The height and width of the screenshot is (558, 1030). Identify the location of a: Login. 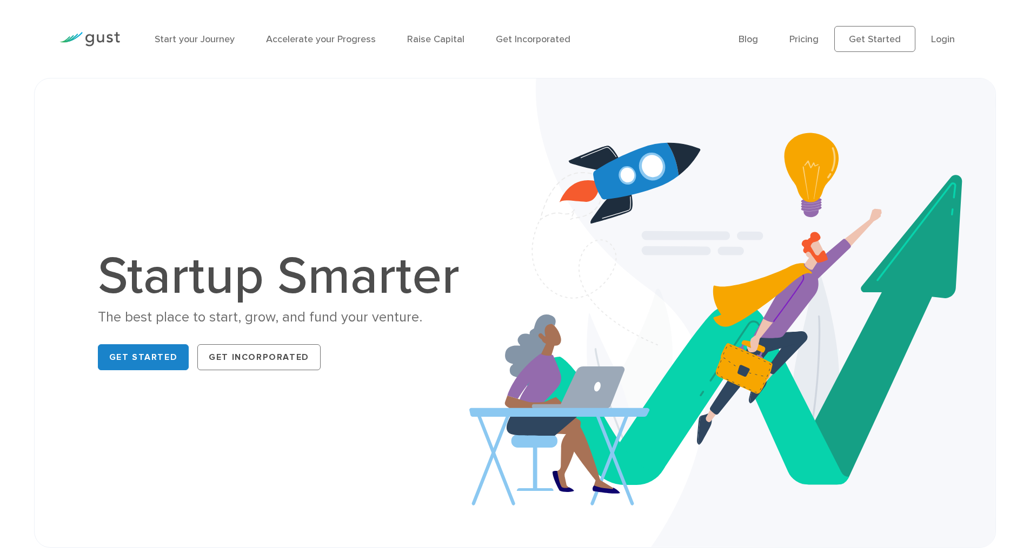
(943, 39).